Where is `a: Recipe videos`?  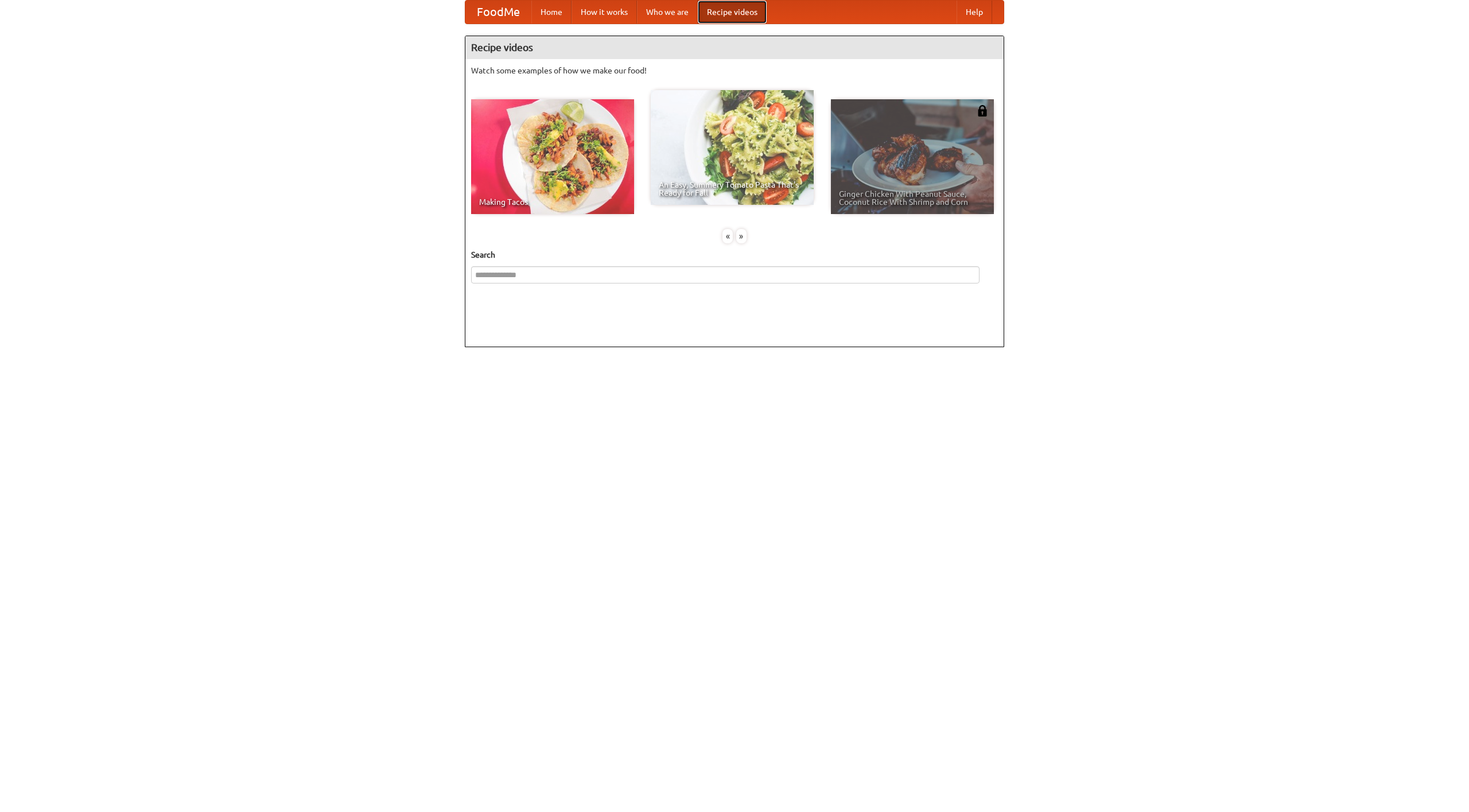
a: Recipe videos is located at coordinates (732, 12).